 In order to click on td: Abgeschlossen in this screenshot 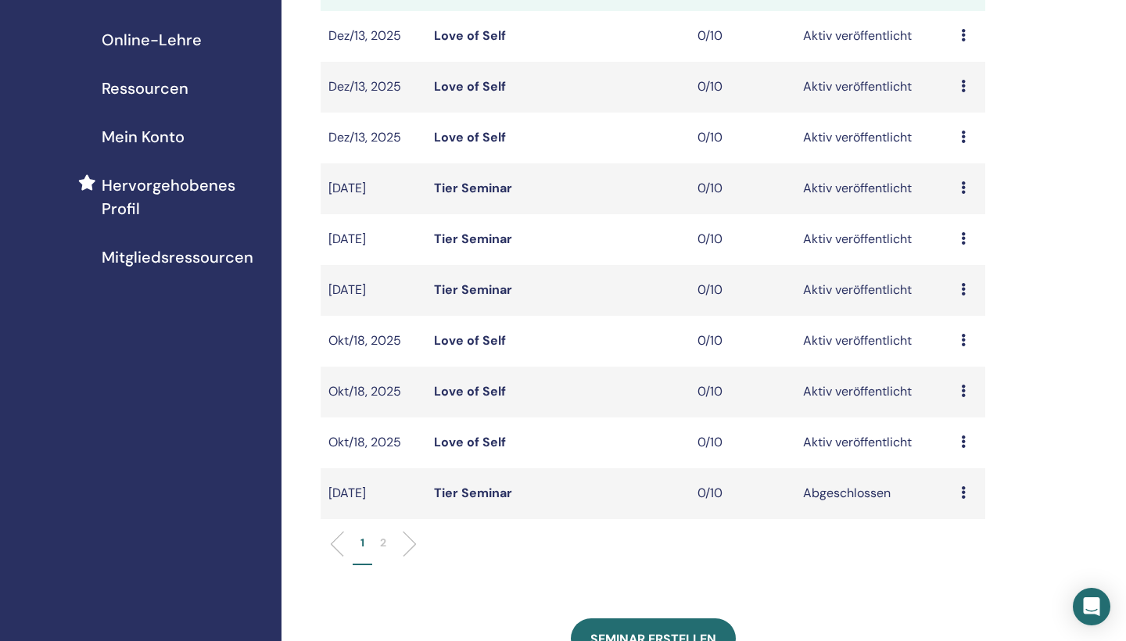, I will do `click(874, 493)`.